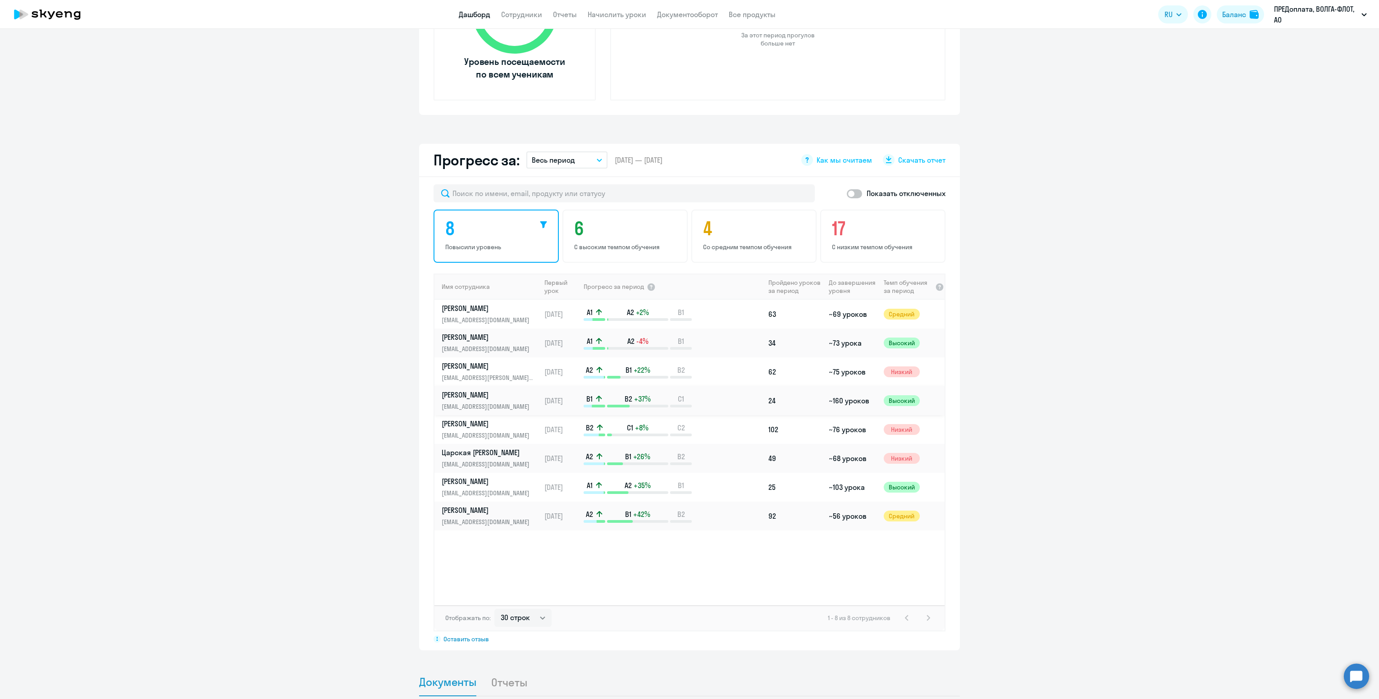 This screenshot has width=1379, height=699. I want to click on span: -4%, so click(642, 341).